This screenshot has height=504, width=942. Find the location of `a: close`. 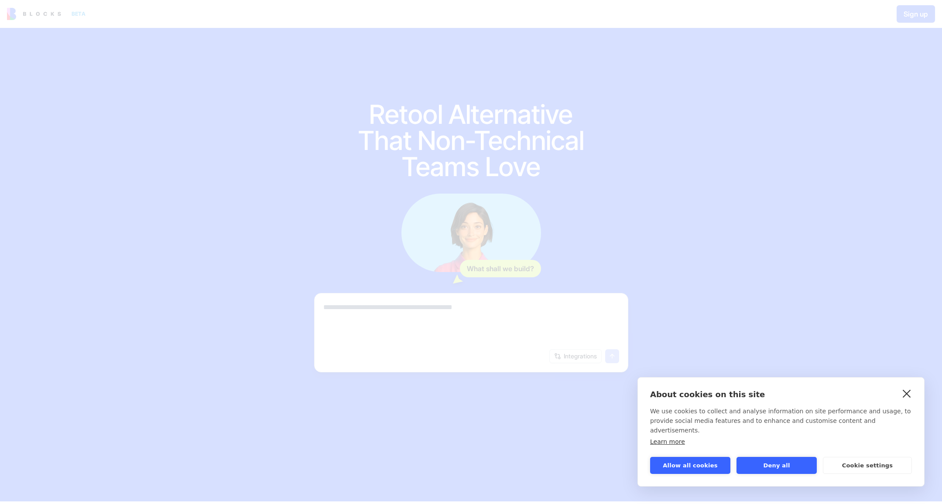

a: close is located at coordinates (906, 393).